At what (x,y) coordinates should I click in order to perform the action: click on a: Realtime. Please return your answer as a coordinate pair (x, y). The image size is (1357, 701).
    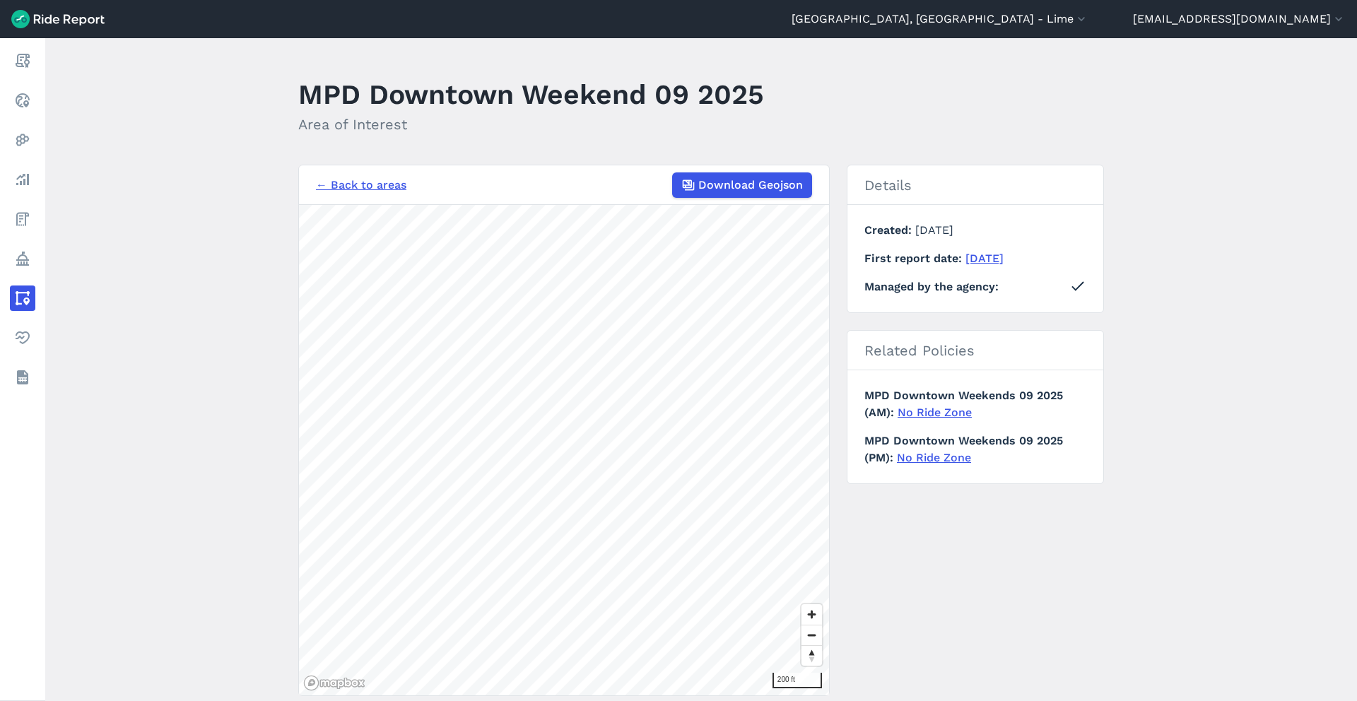
    Looking at the image, I should click on (23, 100).